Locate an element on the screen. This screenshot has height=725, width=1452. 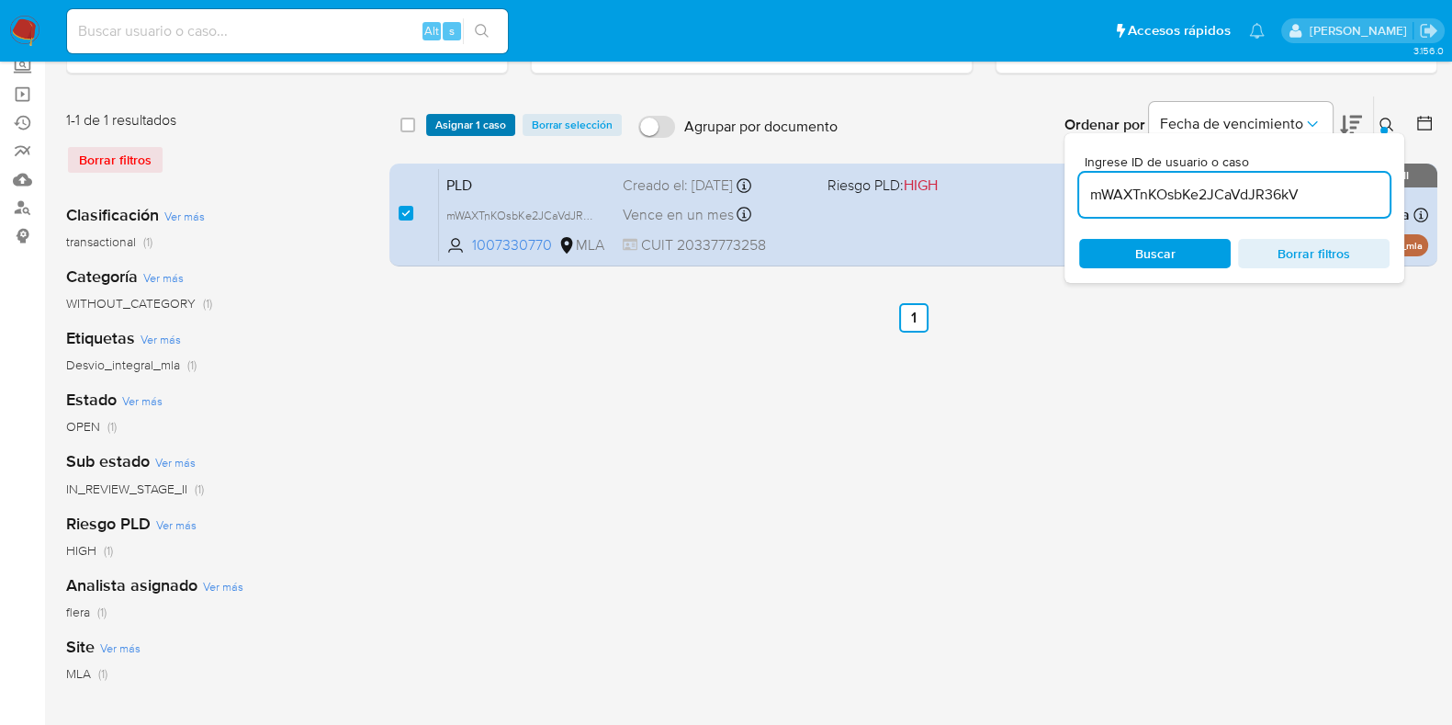
span: Alt is located at coordinates (432, 30).